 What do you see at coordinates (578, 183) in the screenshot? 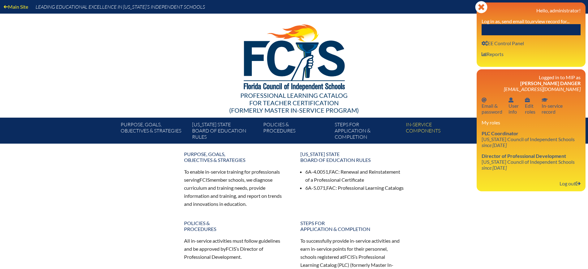
I see `svg: Log out` at bounding box center [578, 183].